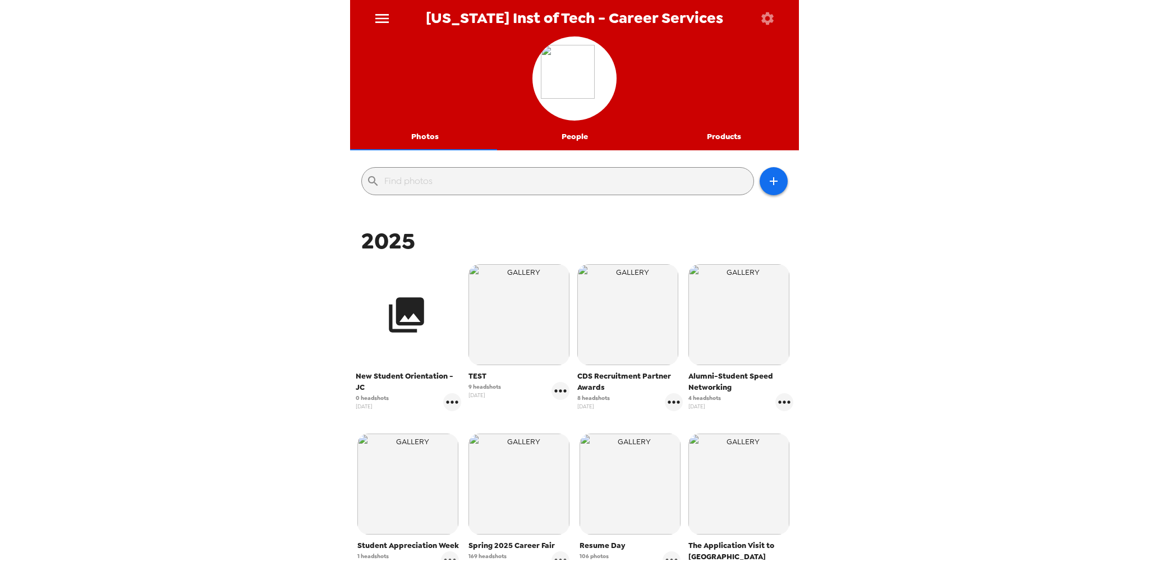 The image size is (1149, 571). Describe the element at coordinates (567, 181) in the screenshot. I see `input: Find photos` at that location.